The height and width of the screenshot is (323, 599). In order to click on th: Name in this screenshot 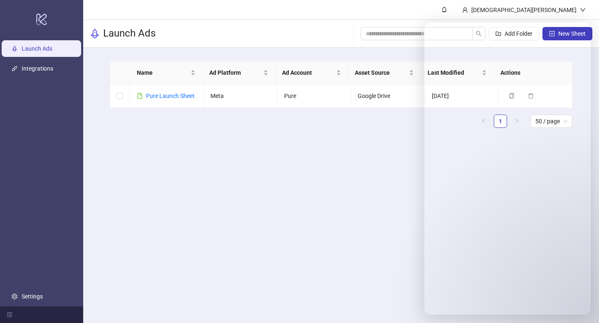, I will do `click(166, 73)`.